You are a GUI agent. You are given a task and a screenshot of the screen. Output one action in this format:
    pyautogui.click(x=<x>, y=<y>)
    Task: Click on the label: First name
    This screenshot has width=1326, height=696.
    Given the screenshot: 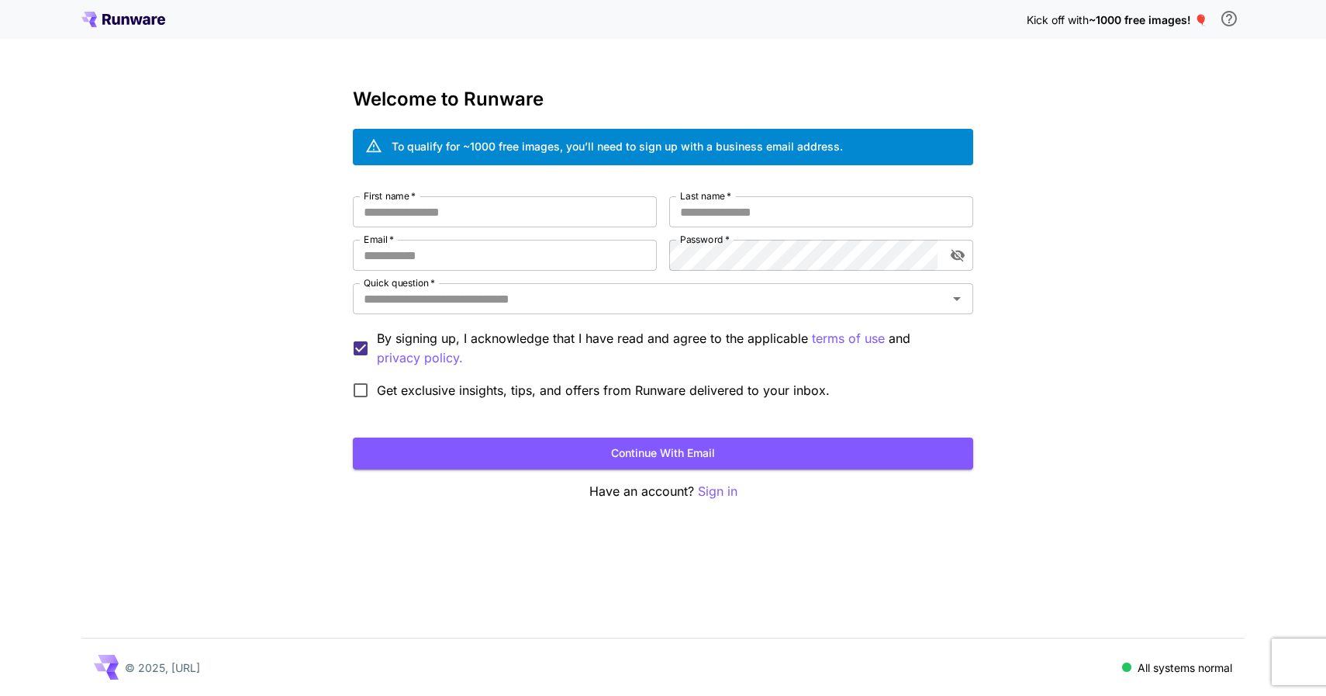 What is the action you would take?
    pyautogui.click(x=389, y=195)
    